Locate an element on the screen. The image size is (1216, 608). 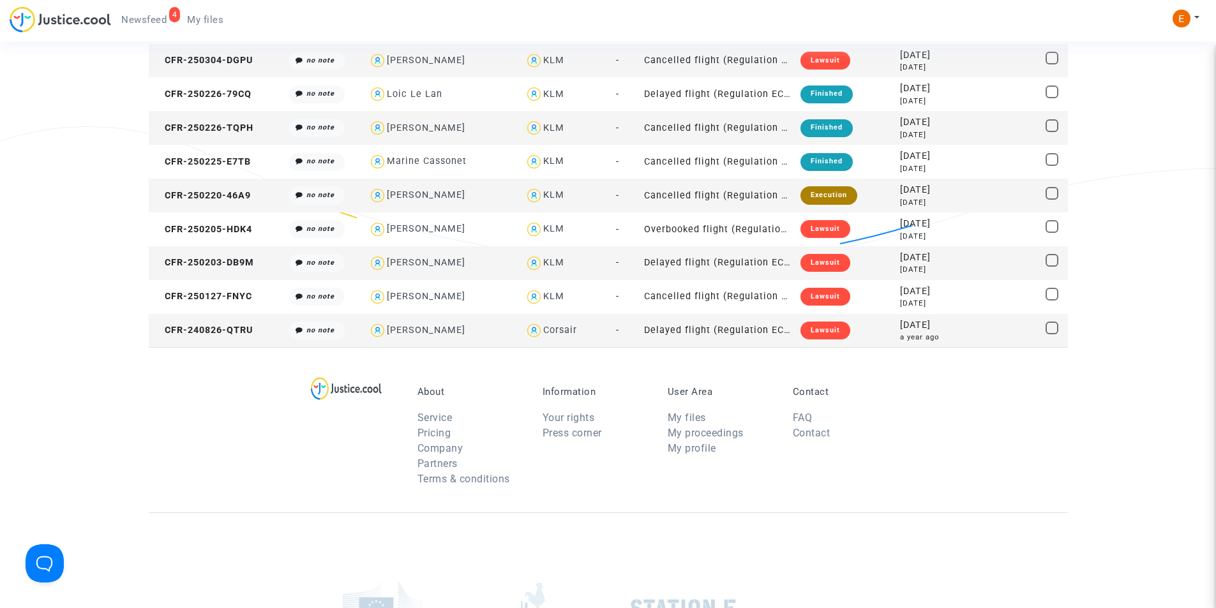
a: Pricing is located at coordinates (434, 433).